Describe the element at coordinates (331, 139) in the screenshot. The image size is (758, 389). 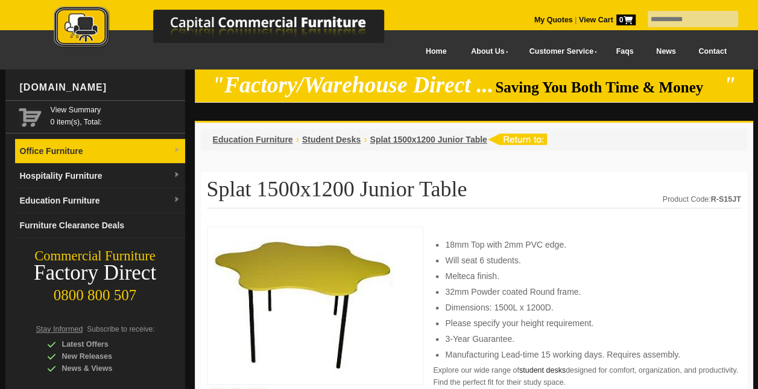
I see `span: Student Desks` at that location.